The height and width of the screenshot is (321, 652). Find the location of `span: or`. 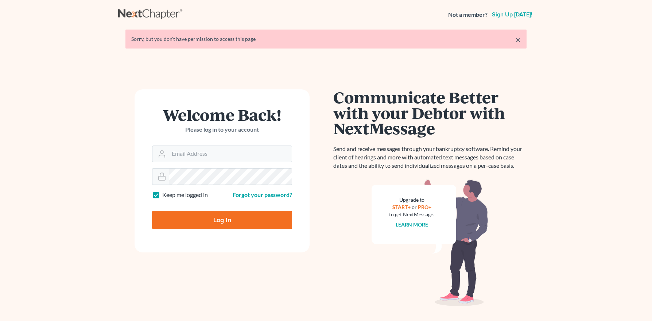

span: or is located at coordinates (414, 207).